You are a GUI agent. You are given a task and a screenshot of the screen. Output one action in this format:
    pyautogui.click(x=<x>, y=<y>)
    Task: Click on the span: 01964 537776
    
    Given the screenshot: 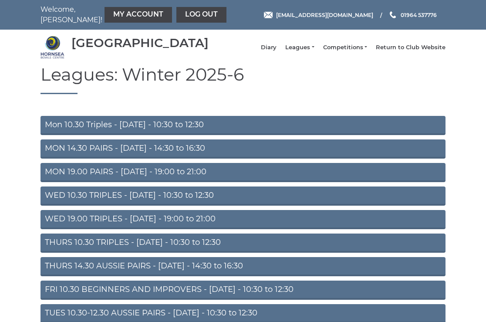 What is the action you would take?
    pyautogui.click(x=419, y=14)
    